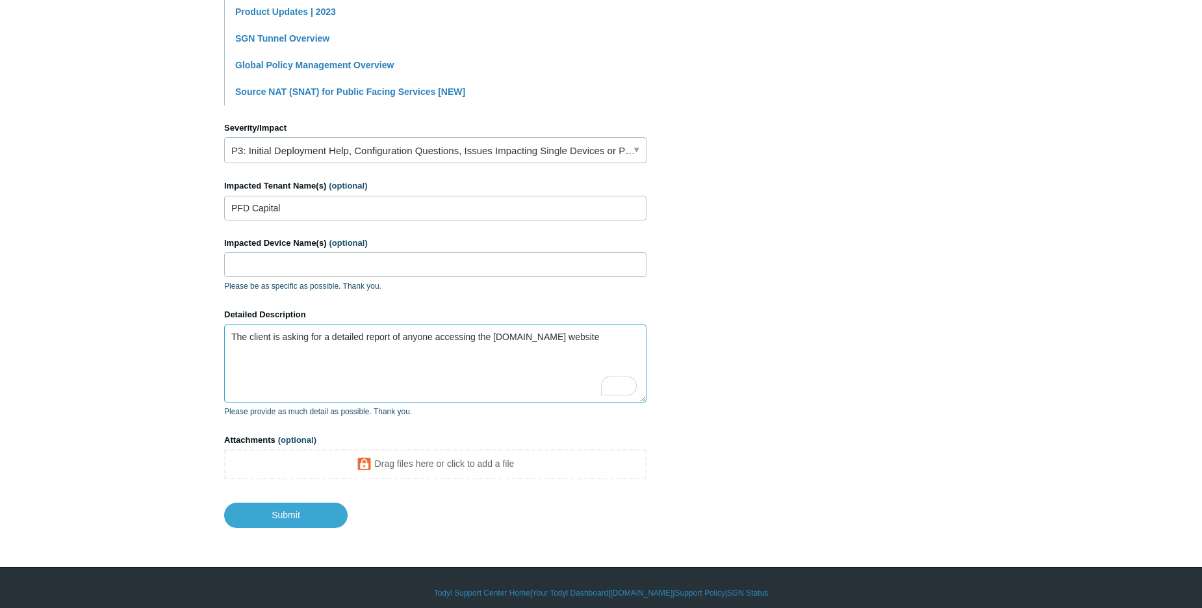 The height and width of the screenshot is (608, 1202). Describe the element at coordinates (747, 593) in the screenshot. I see `a: SGN Status` at that location.